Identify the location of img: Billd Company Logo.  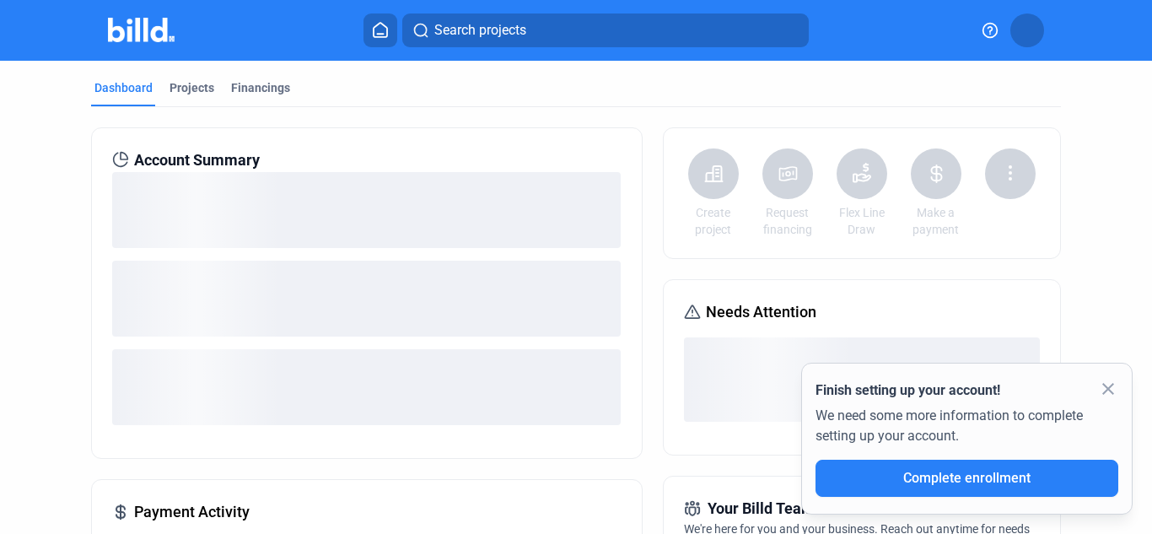
(141, 30).